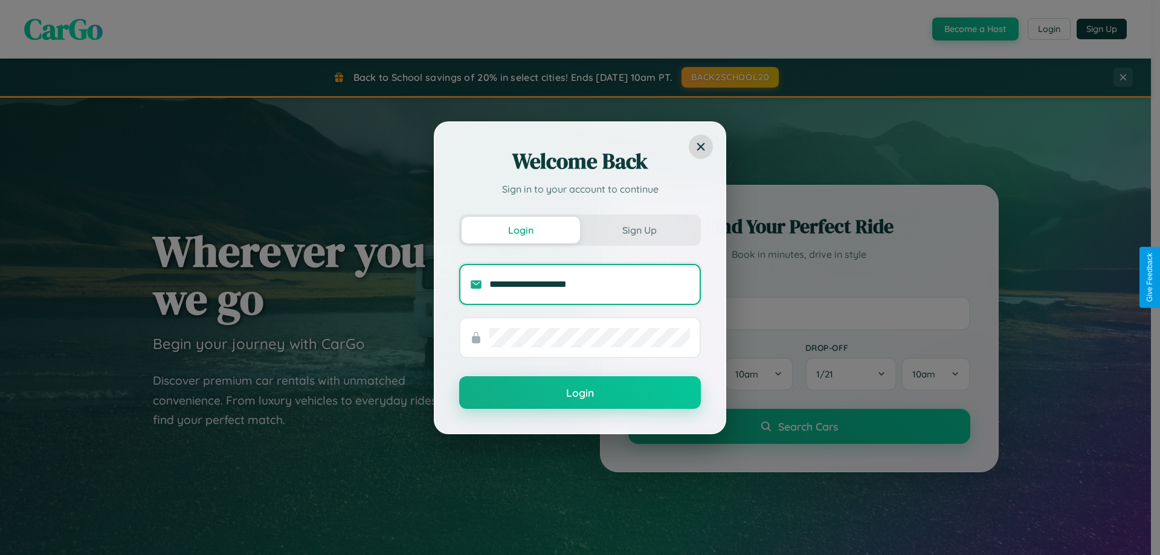  I want to click on button: Sign Up, so click(639, 230).